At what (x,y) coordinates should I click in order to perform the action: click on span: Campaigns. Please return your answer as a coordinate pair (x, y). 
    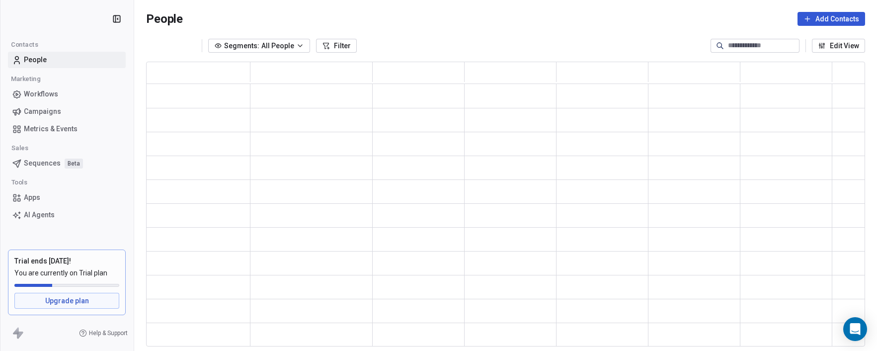
    Looking at the image, I should click on (42, 111).